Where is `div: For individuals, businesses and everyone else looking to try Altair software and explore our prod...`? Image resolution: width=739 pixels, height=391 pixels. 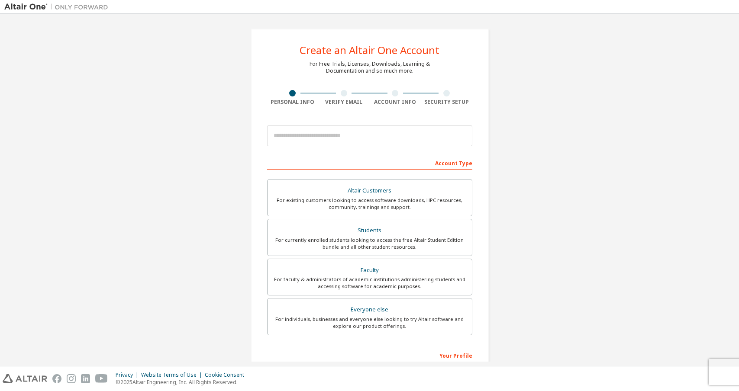
div: For individuals, businesses and everyone else looking to try Altair software and explore our prod... is located at coordinates (370, 323).